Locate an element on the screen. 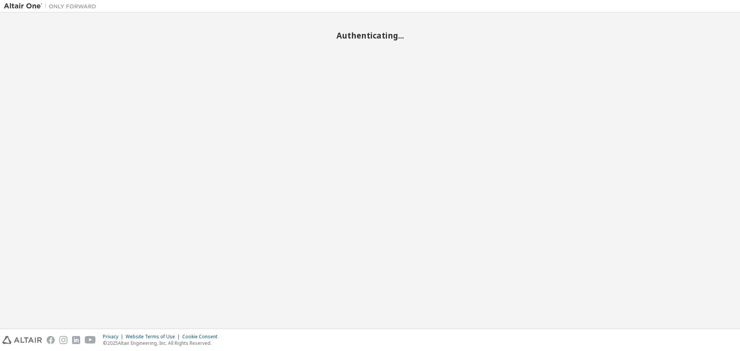 The height and width of the screenshot is (351, 740). img: youtube.svg is located at coordinates (90, 340).